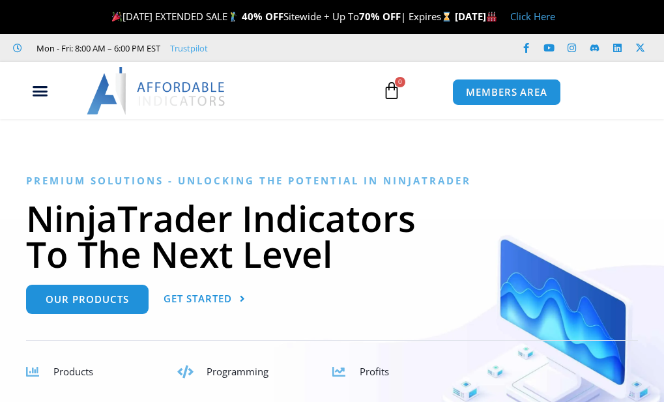  Describe the element at coordinates (198, 299) in the screenshot. I see `span: Get Started` at that location.